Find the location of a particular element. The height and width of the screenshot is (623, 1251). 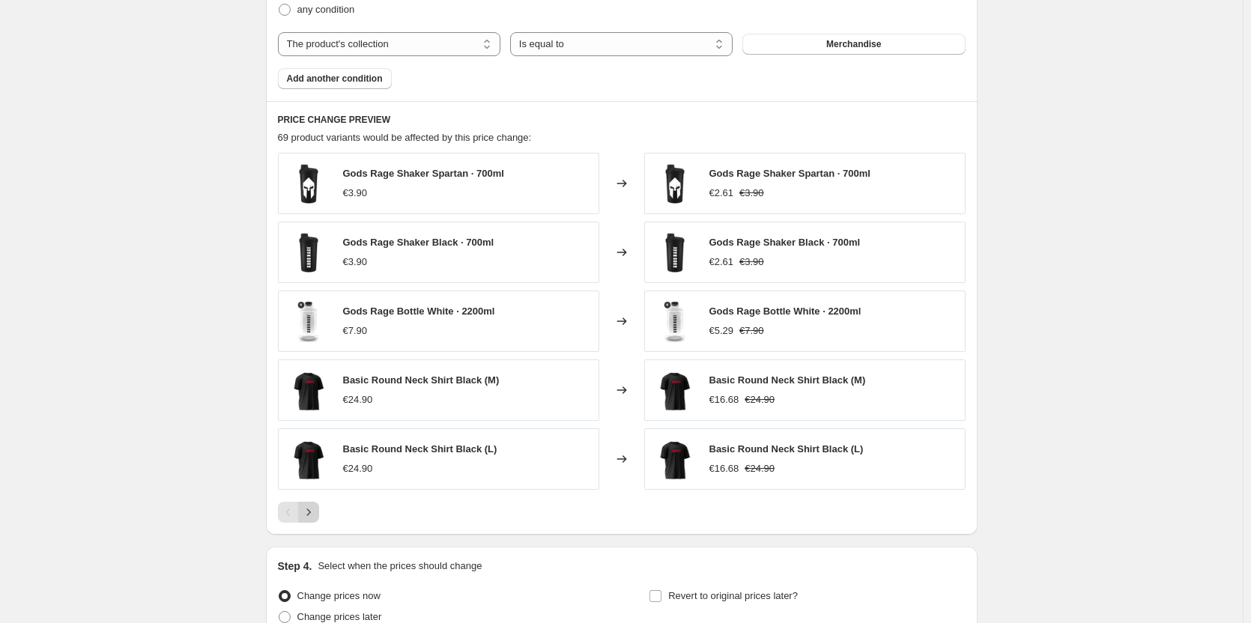

div: €7.90 is located at coordinates (355, 331).